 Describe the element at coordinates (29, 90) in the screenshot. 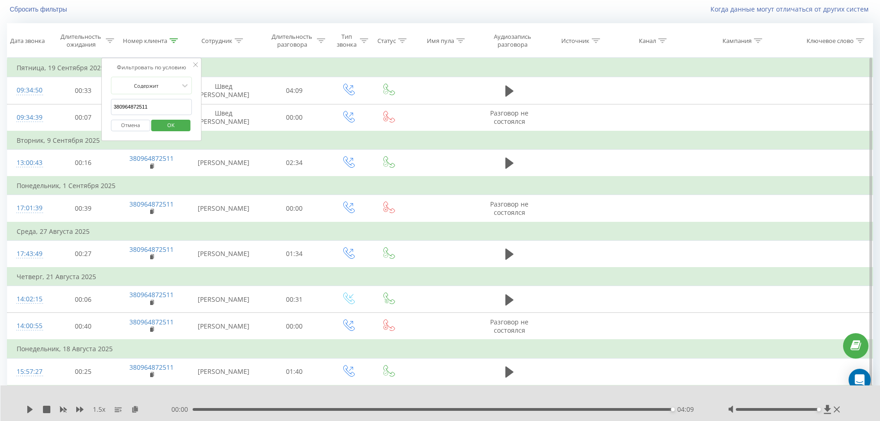

I see `div: 09:34:50` at that location.